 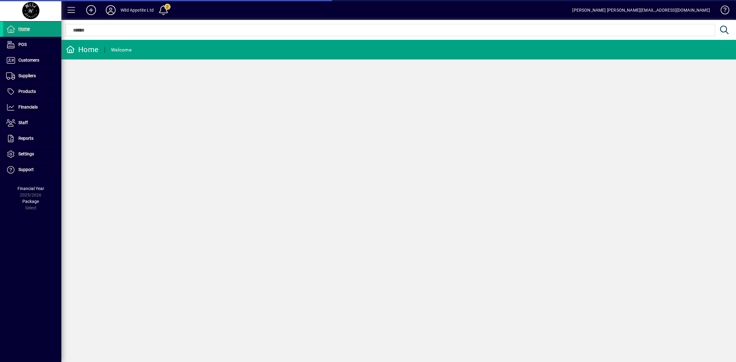 I want to click on a: Products, so click(x=32, y=92).